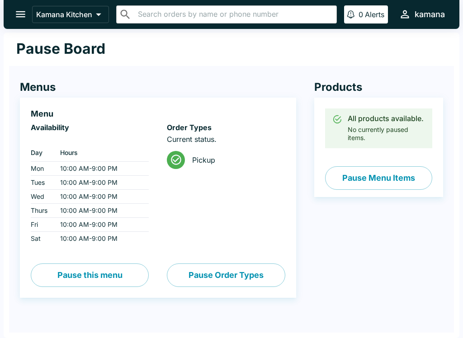 Image resolution: width=463 pixels, height=338 pixels. I want to click on span: Pickup, so click(235, 160).